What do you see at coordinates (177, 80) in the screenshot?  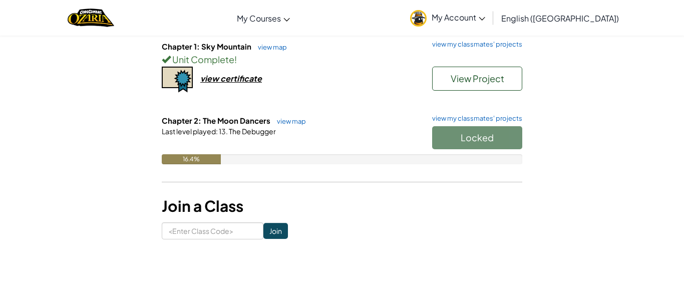 I see `img: certificate-icon.png` at bounding box center [177, 80].